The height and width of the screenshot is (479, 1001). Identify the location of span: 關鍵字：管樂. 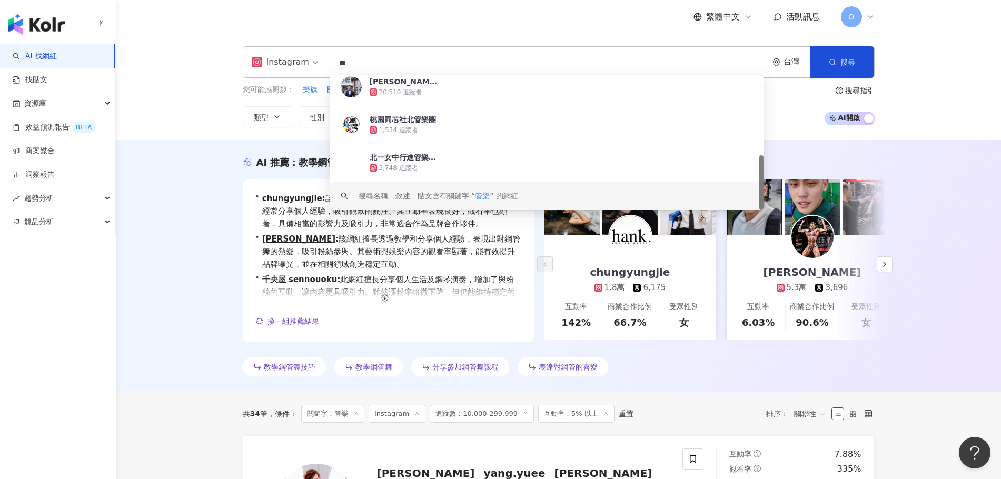
(333, 414).